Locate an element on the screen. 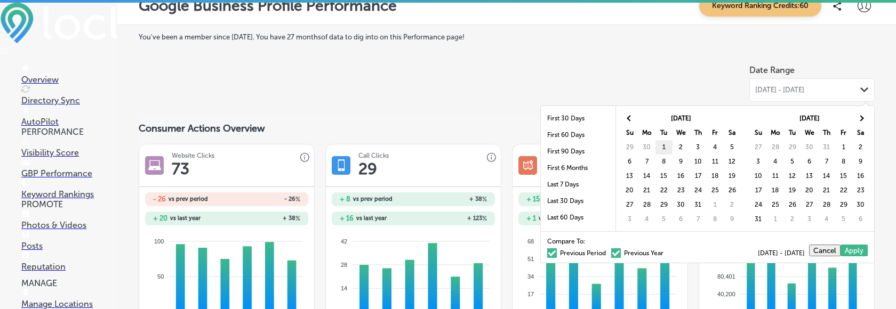 This screenshot has height=309, width=896. td: 23 is located at coordinates (861, 190).